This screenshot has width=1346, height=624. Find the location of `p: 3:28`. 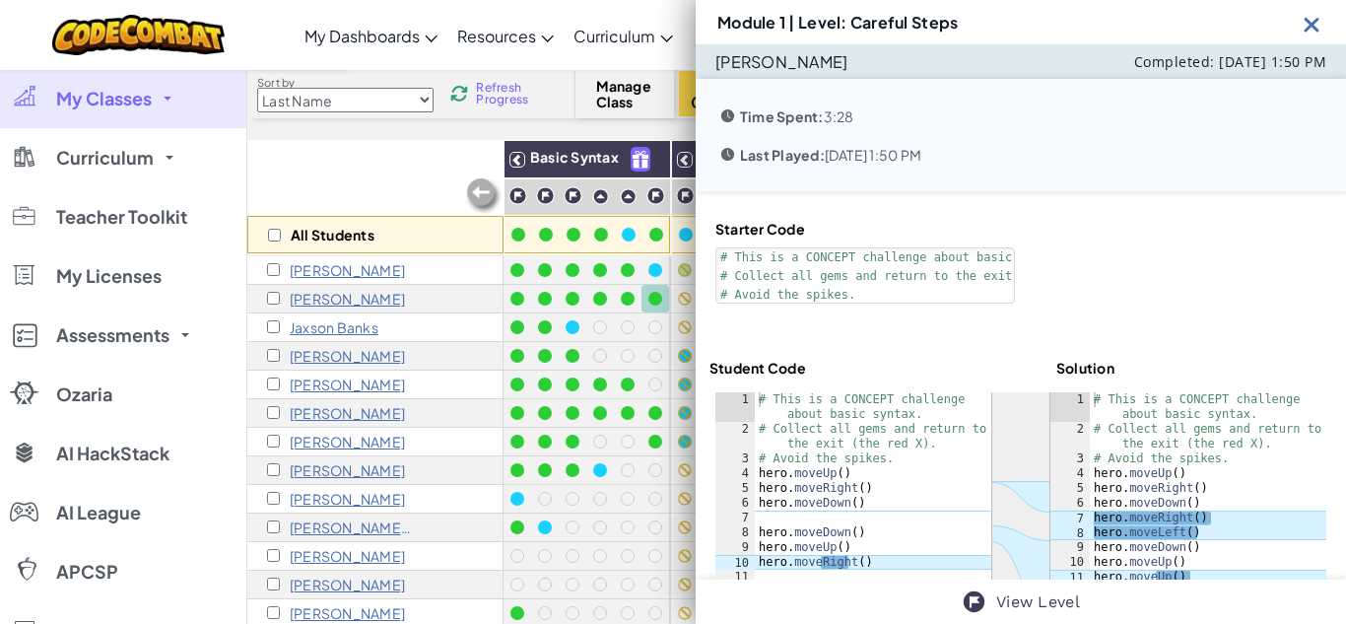

p: 3:28 is located at coordinates (796, 116).